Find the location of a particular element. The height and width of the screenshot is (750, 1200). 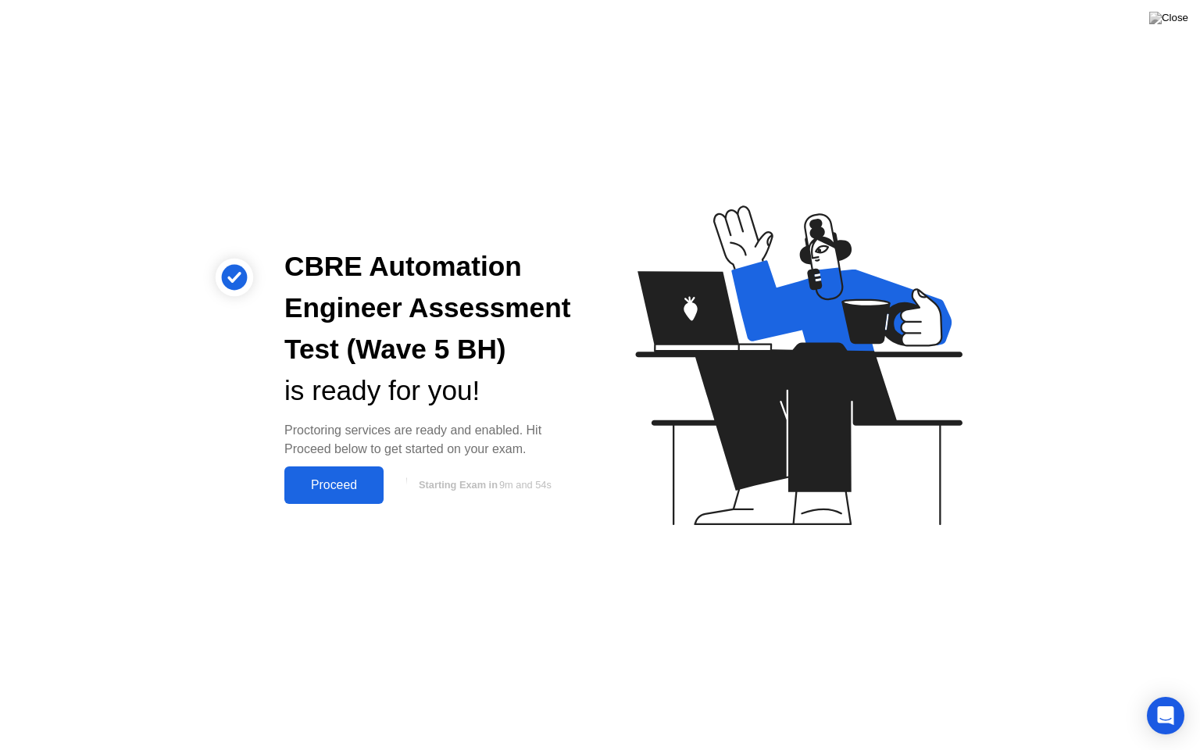

div: CBRE Automation Engineer Assessment Test (Wave 5 BH) is located at coordinates (430, 308).